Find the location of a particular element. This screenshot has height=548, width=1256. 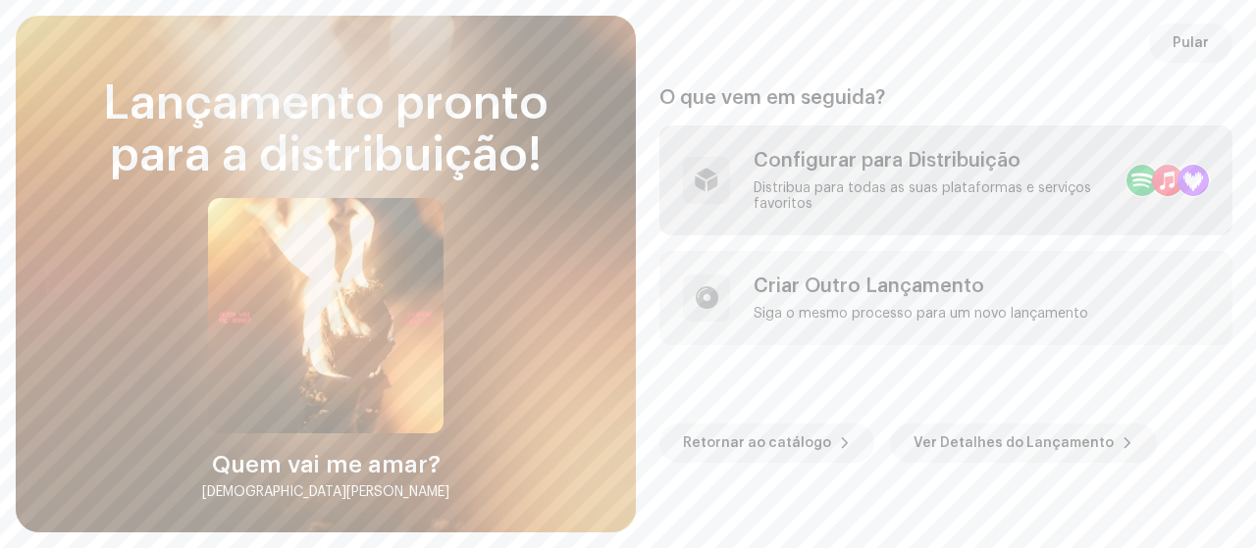

div: O que vem em seguida? is located at coordinates (946, 98).